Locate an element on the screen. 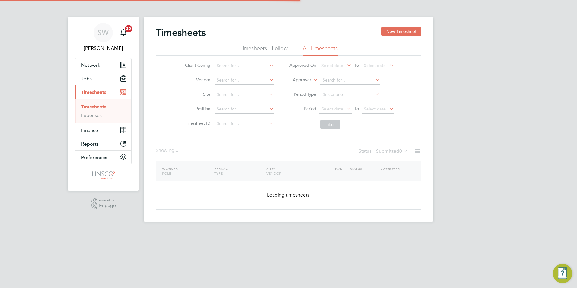  span: Timesheets is located at coordinates (94, 92).